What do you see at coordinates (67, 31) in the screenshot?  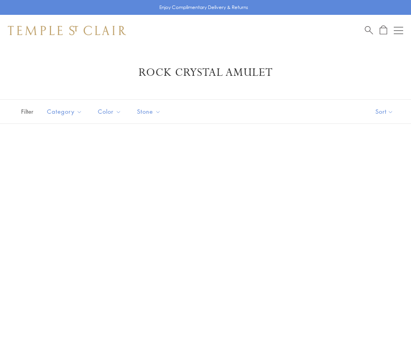 I see `img: Temple St. Clair` at bounding box center [67, 31].